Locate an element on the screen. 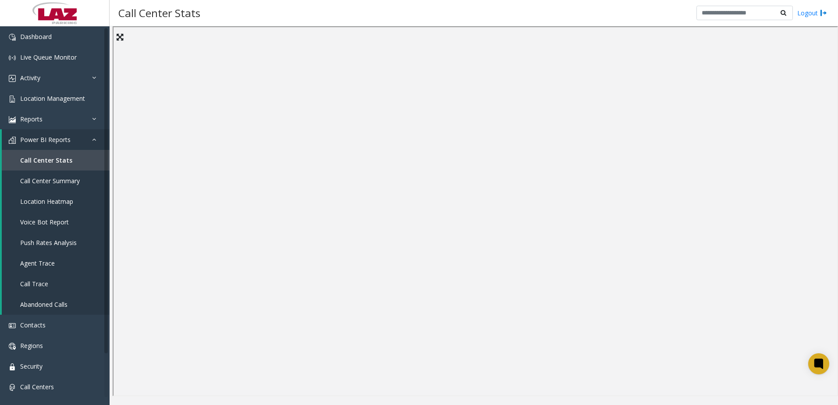 The image size is (838, 405). span: Abandoned Calls is located at coordinates (44, 304).